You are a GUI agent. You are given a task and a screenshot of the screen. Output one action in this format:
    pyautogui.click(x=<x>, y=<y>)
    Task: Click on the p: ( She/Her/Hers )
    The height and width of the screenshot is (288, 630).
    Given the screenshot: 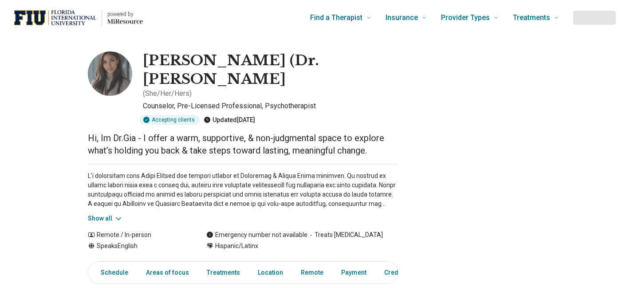 What is the action you would take?
    pyautogui.click(x=167, y=94)
    